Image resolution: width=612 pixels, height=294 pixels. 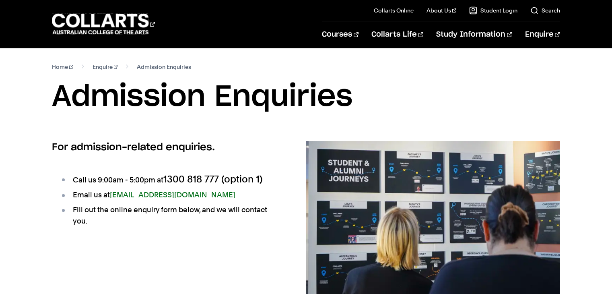 I want to click on a: Courses, so click(x=340, y=35).